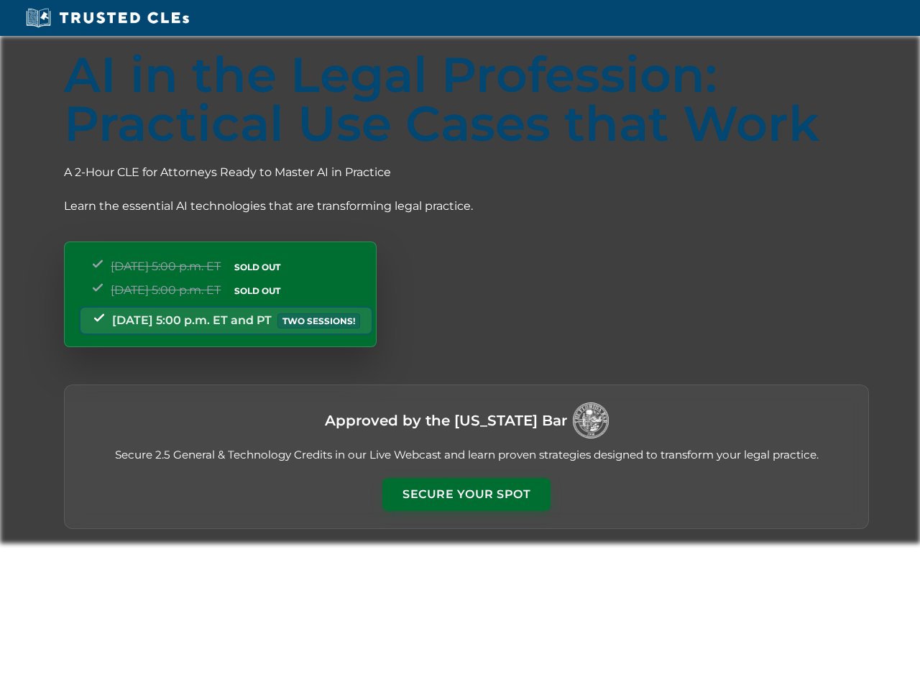  What do you see at coordinates (466, 494) in the screenshot?
I see `button: Secure Your Spot` at bounding box center [466, 494].